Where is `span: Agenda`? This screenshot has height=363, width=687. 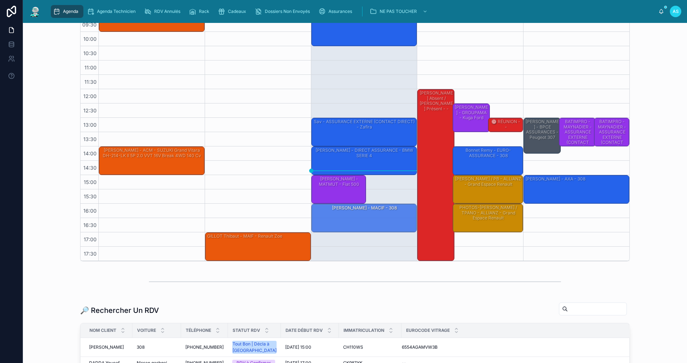 span: Agenda is located at coordinates (70, 11).